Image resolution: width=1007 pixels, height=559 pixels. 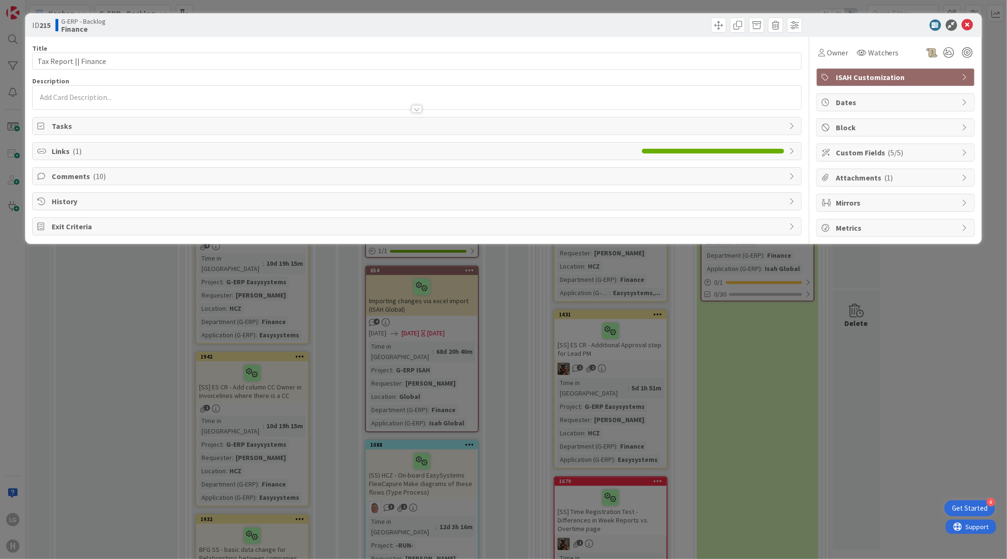 What do you see at coordinates (970, 509) in the screenshot?
I see `div: Get Started` at bounding box center [970, 509].